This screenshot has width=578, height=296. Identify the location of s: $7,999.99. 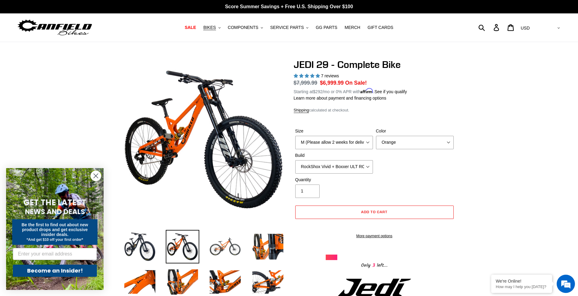
(305, 83).